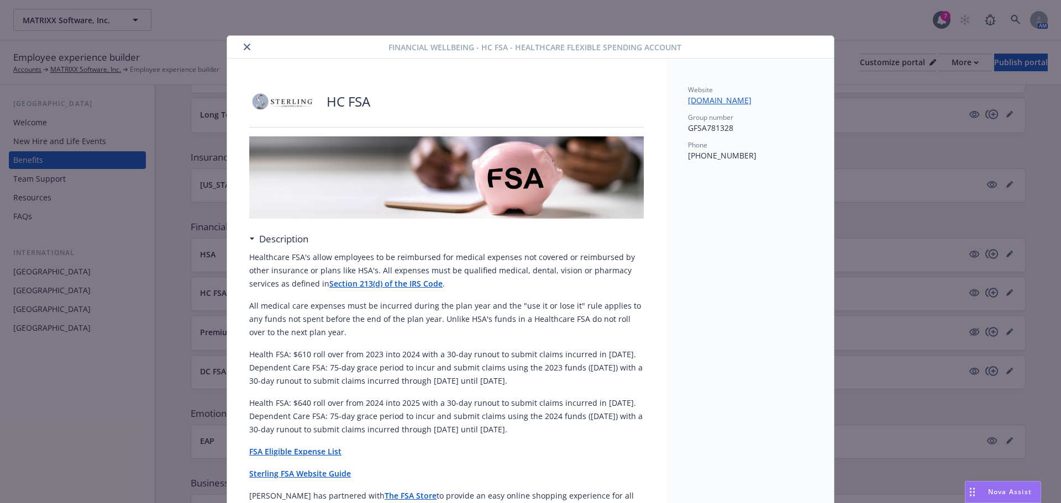 The image size is (1061, 503). I want to click on div: Description, so click(279, 239).